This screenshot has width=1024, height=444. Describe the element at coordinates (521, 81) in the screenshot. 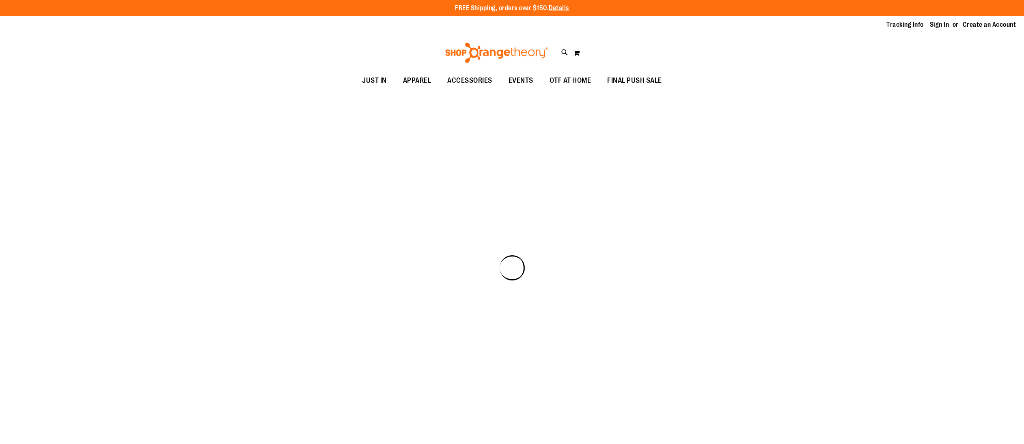

I see `a: EVENTS` at that location.